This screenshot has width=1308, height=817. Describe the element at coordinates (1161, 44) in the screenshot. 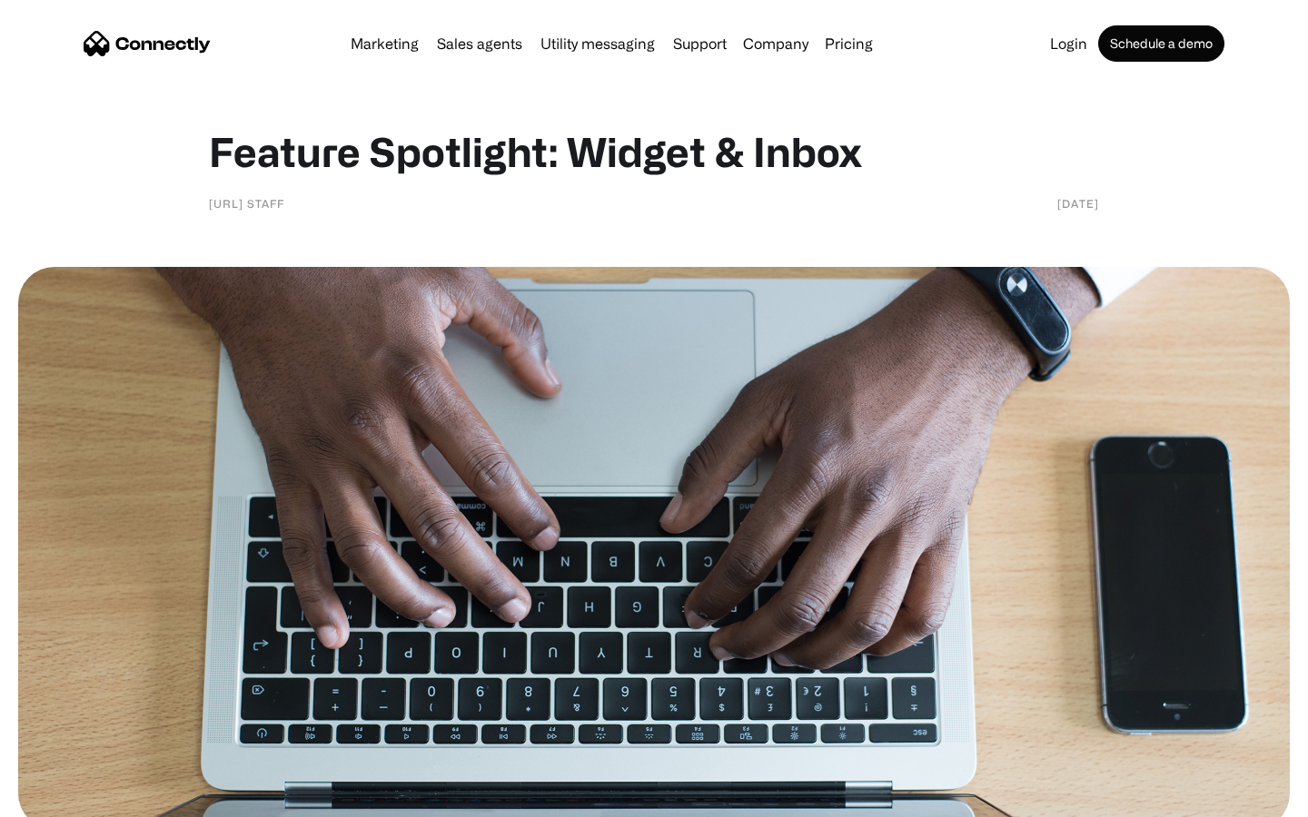

I see `a: Schedule a demo` at that location.